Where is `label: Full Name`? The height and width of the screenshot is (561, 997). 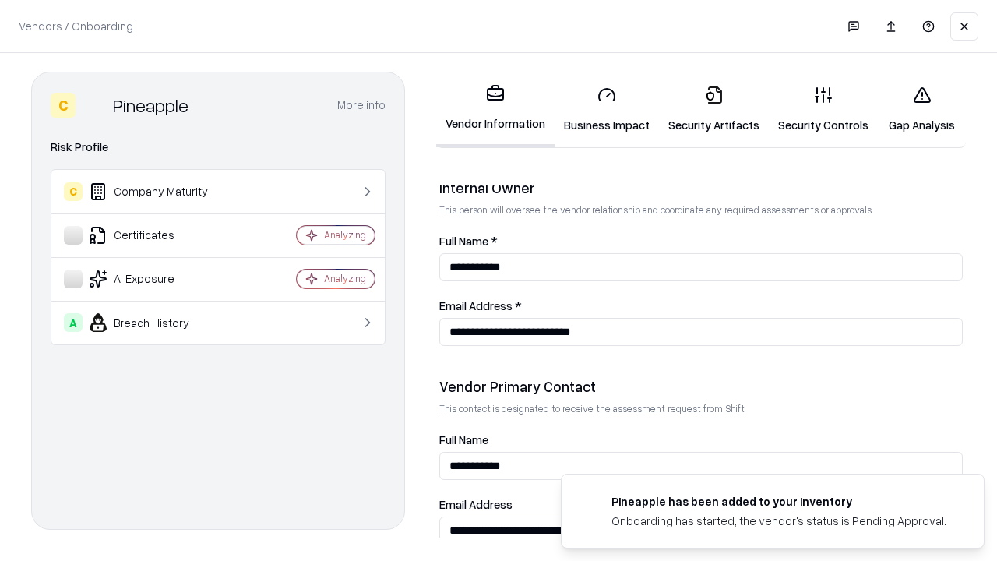 label: Full Name is located at coordinates (701, 439).